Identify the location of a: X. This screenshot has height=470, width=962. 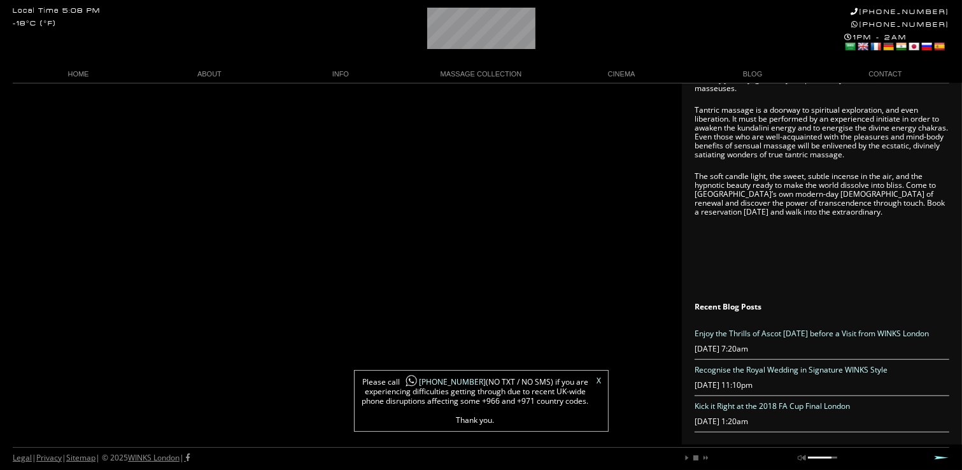
(599, 381).